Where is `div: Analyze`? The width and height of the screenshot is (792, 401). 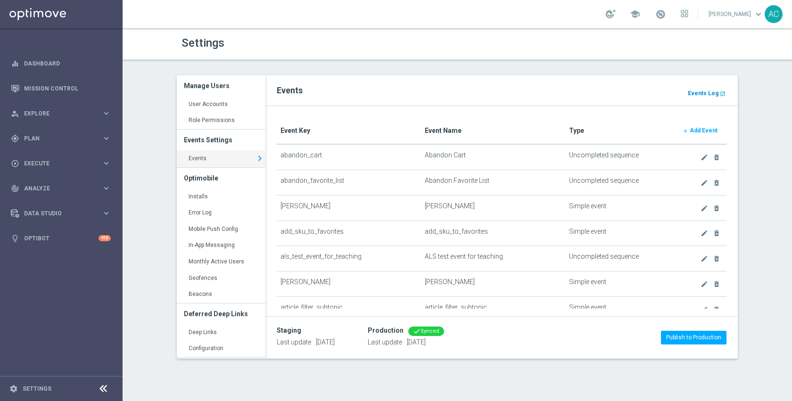 div: Analyze is located at coordinates (56, 189).